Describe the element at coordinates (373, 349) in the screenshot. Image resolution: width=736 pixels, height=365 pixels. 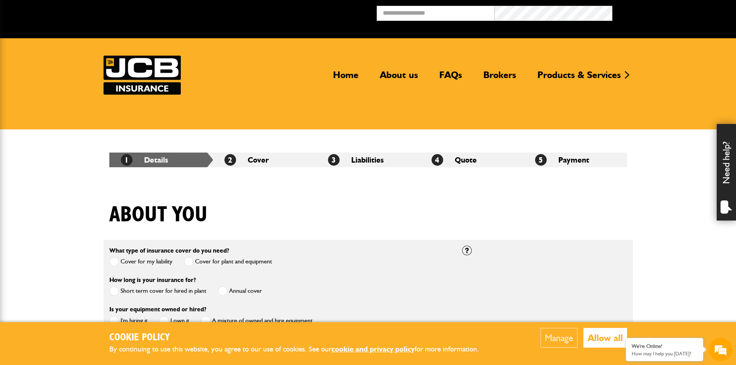
I see `a: cookie and privacy policy` at that location.